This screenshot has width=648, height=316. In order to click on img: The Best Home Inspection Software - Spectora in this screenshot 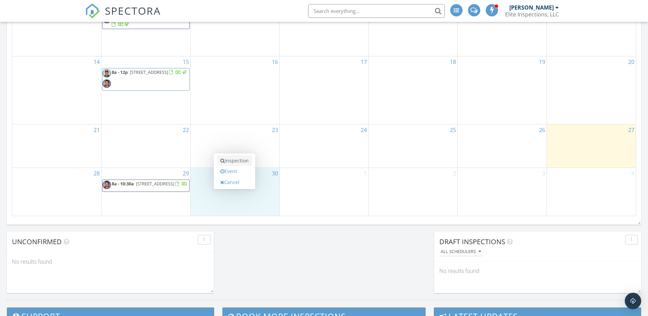, I will do `click(93, 11)`.